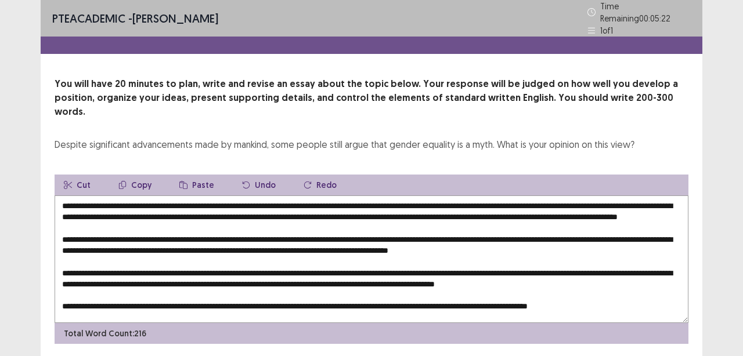 The image size is (743, 356). I want to click on button: Redo, so click(320, 185).